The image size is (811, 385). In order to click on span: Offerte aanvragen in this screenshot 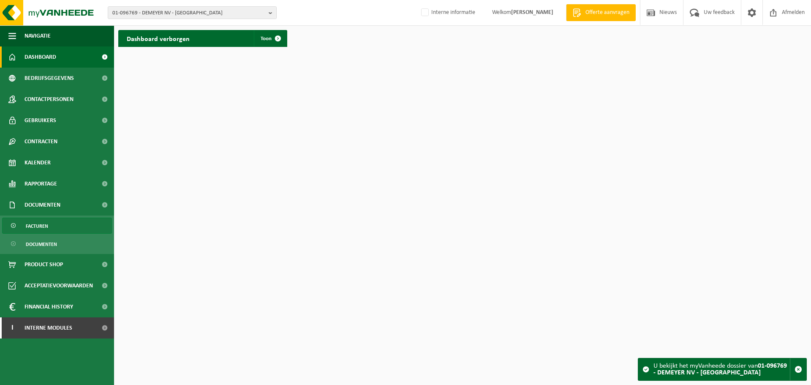, I will do `click(607, 13)`.